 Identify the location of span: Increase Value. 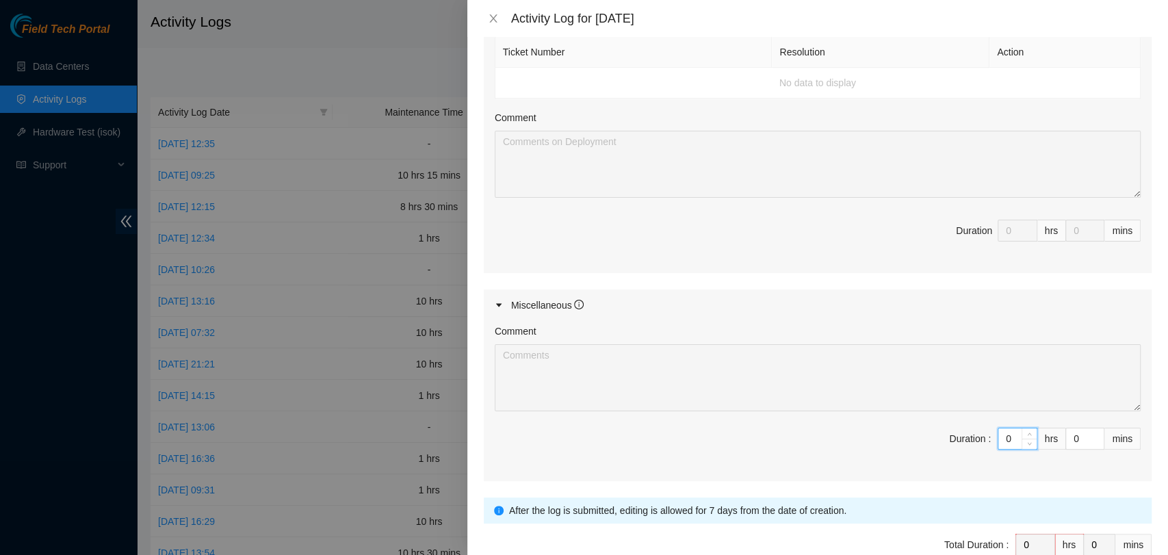
(1029, 433).